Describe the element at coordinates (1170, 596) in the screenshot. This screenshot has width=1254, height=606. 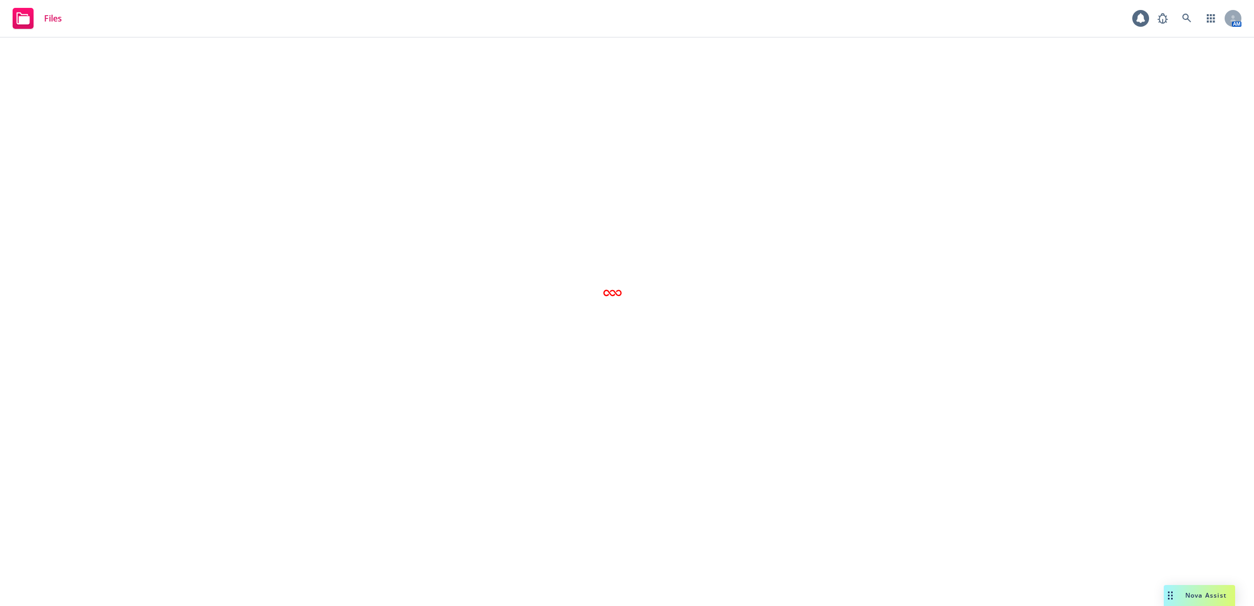
I see `div: Drag to move` at that location.